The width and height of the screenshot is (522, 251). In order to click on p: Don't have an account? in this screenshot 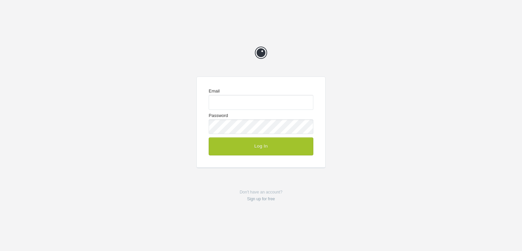, I will do `click(261, 195)`.